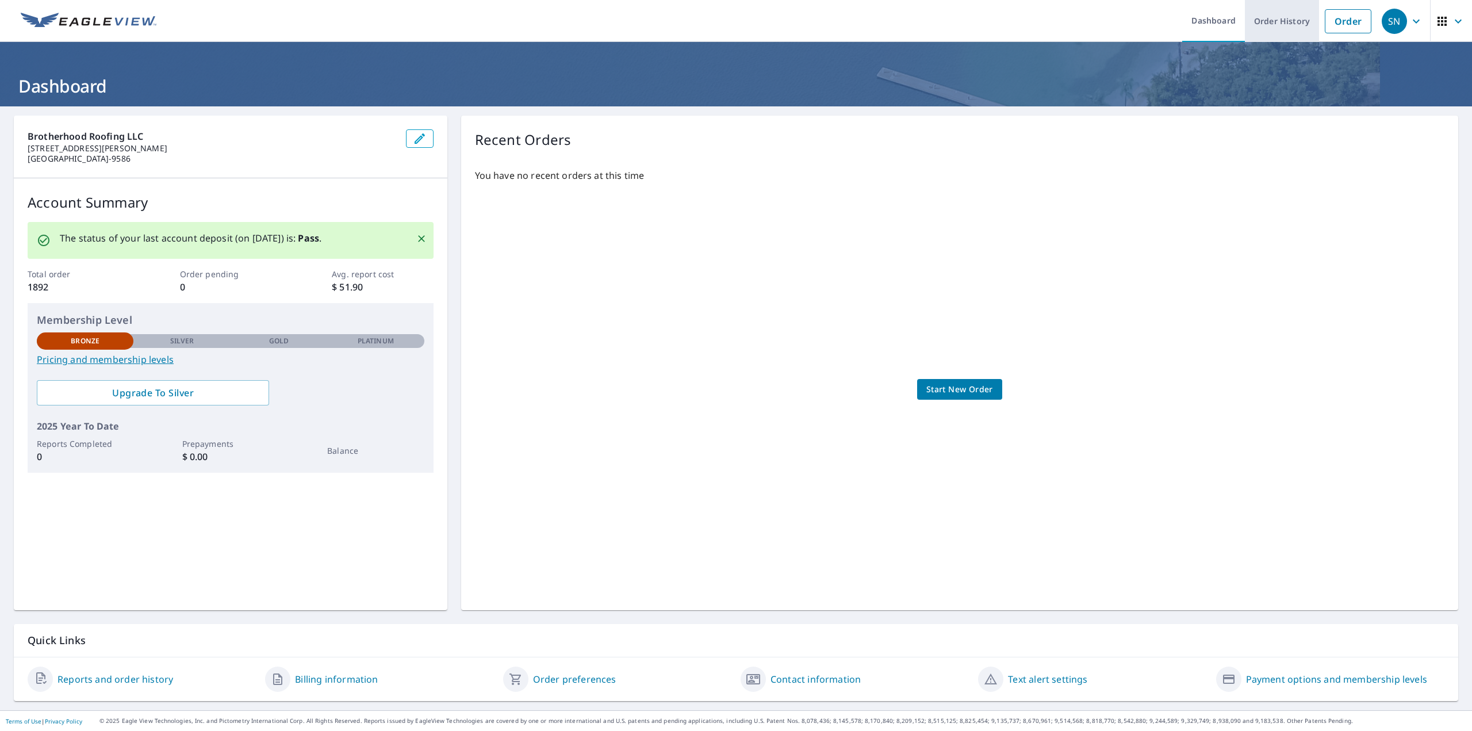 The width and height of the screenshot is (1472, 731). Describe the element at coordinates (375, 450) in the screenshot. I see `p: Balance` at that location.